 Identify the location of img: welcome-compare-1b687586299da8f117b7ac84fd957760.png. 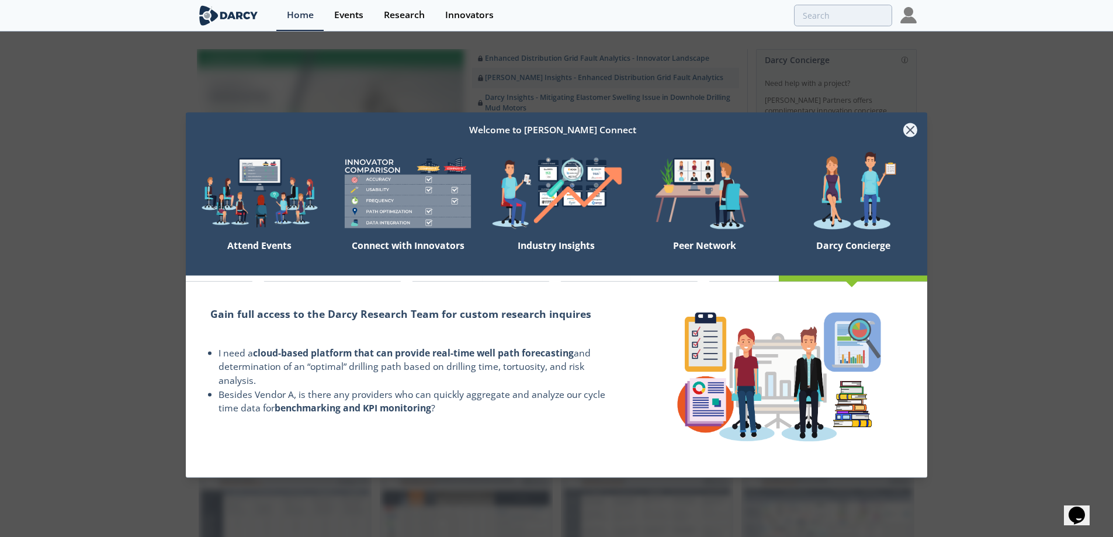
(408, 193).